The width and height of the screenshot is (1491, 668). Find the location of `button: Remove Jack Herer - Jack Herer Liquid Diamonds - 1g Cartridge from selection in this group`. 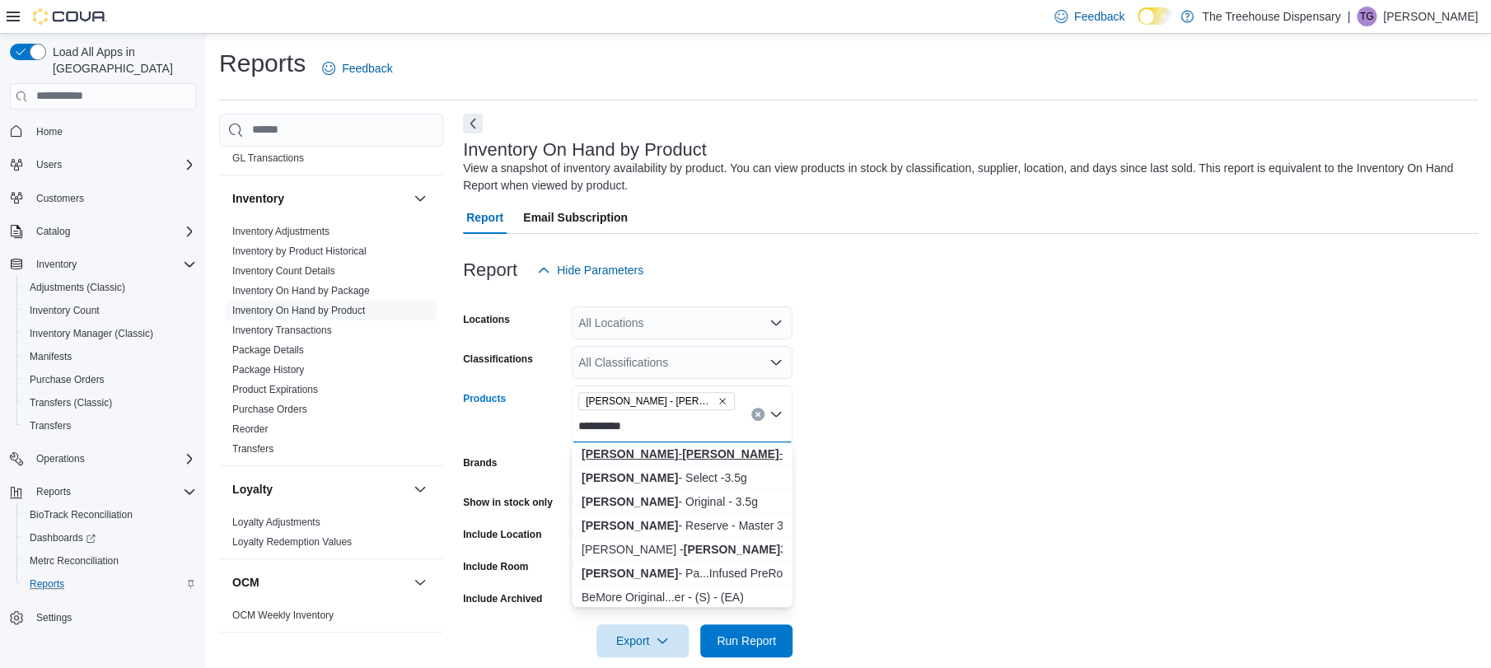

button: Remove Jack Herer - Jack Herer Liquid Diamonds - 1g Cartridge from selection in this group is located at coordinates (722, 401).